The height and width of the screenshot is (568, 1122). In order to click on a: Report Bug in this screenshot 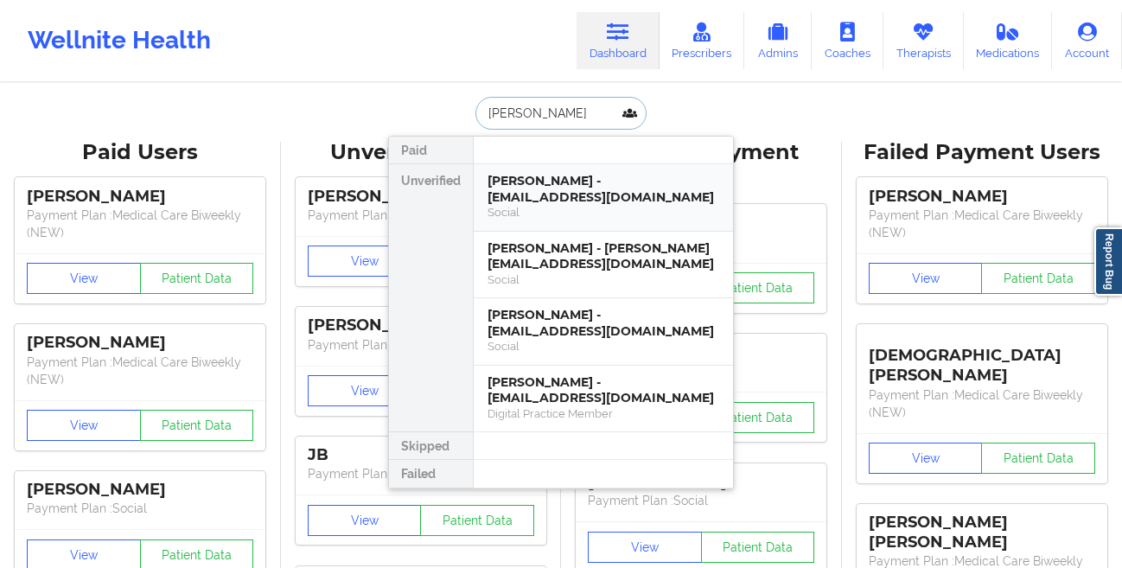, I will do `click(1108, 261)`.